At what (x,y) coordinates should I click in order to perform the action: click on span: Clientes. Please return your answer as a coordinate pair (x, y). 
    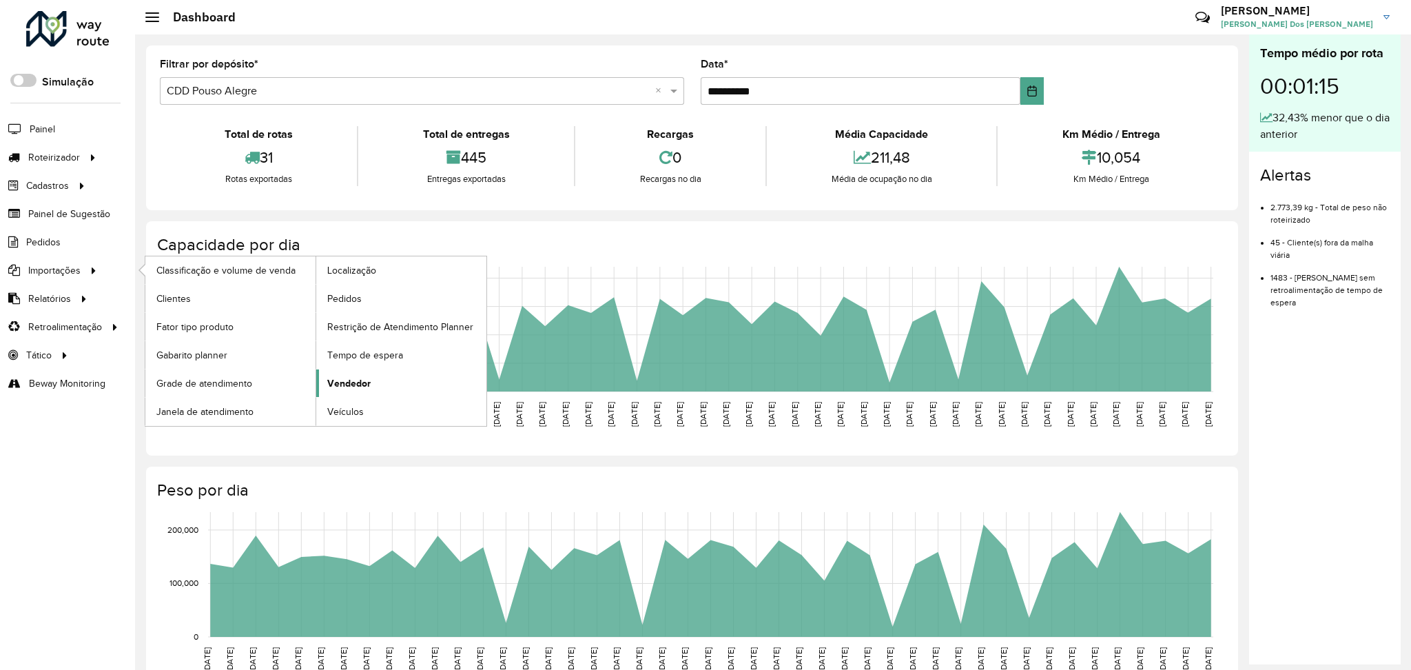
    Looking at the image, I should click on (174, 298).